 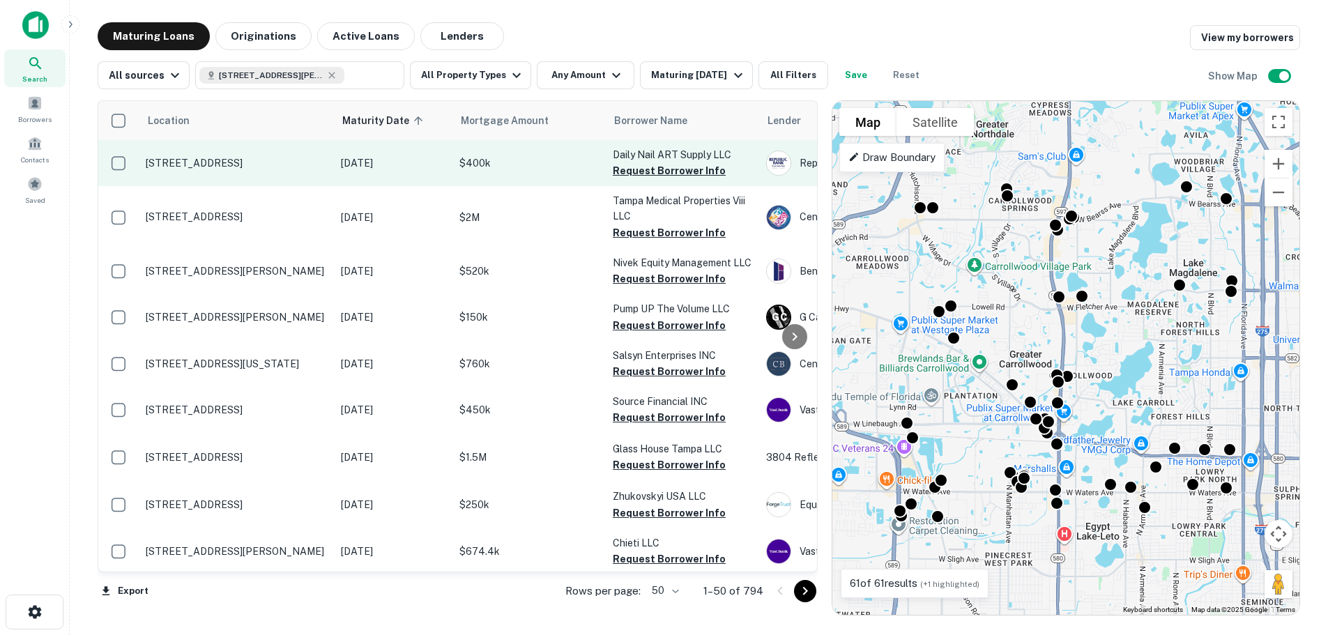 What do you see at coordinates (1293, 512) in the screenshot?
I see `div: Chat Widget` at bounding box center [1293, 512].